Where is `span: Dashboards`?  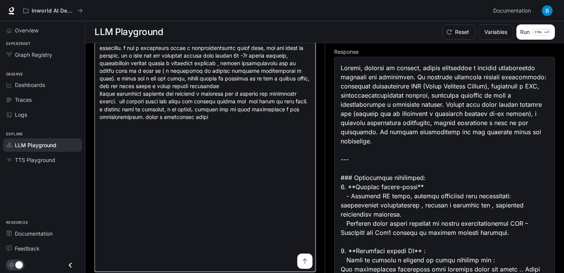 span: Dashboards is located at coordinates (30, 85).